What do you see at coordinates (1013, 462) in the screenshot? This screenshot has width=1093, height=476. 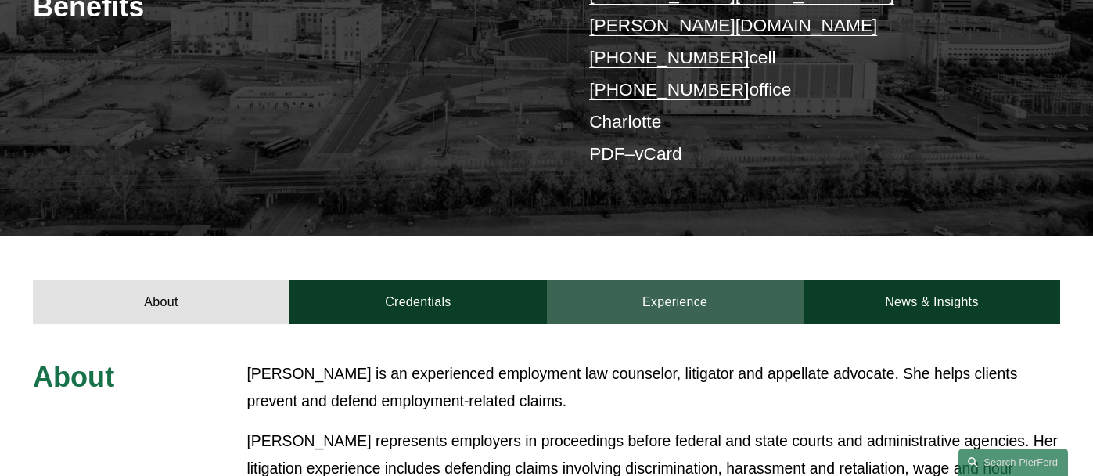 I see `a: Search this site` at bounding box center [1013, 462].